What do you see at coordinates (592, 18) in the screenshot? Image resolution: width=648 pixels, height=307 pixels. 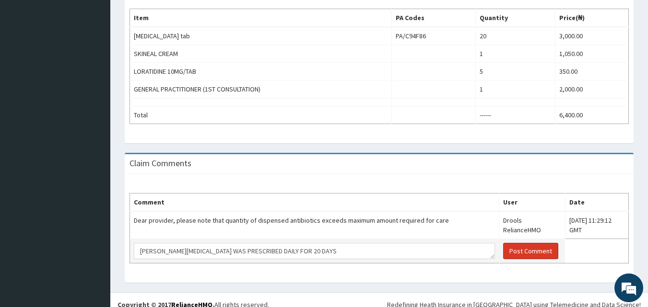 I see `th: Price(₦)` at bounding box center [592, 18].